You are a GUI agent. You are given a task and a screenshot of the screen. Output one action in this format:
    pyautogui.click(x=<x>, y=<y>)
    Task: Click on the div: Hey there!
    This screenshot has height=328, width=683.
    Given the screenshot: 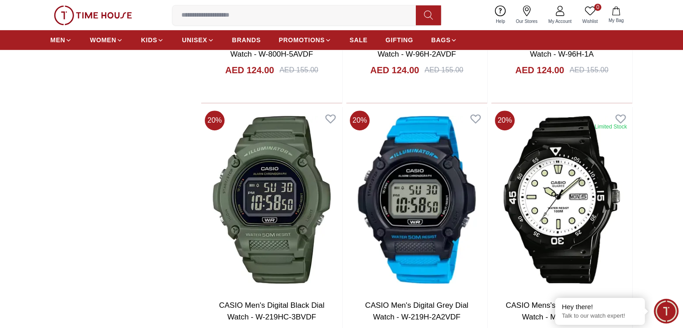 What is the action you would take?
    pyautogui.click(x=600, y=307)
    